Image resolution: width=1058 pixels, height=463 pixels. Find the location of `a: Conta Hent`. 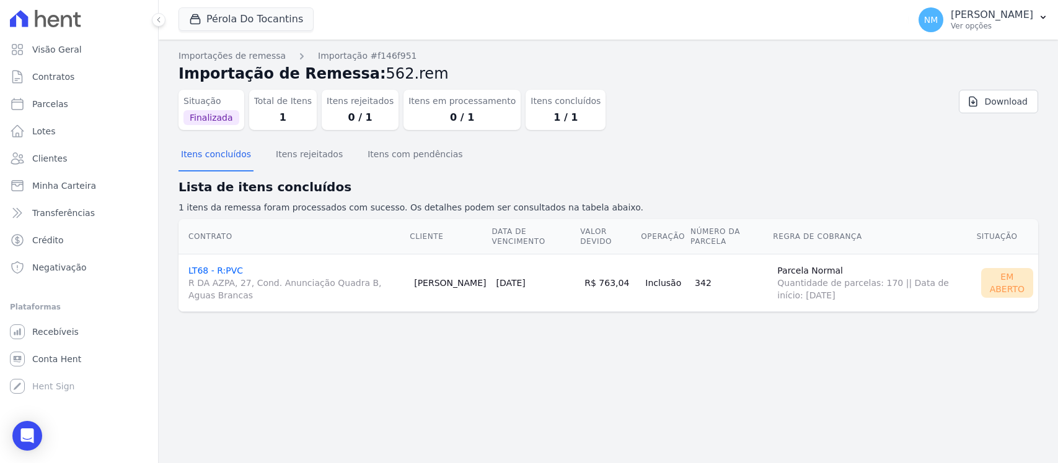

a: Conta Hent is located at coordinates (79, 359).